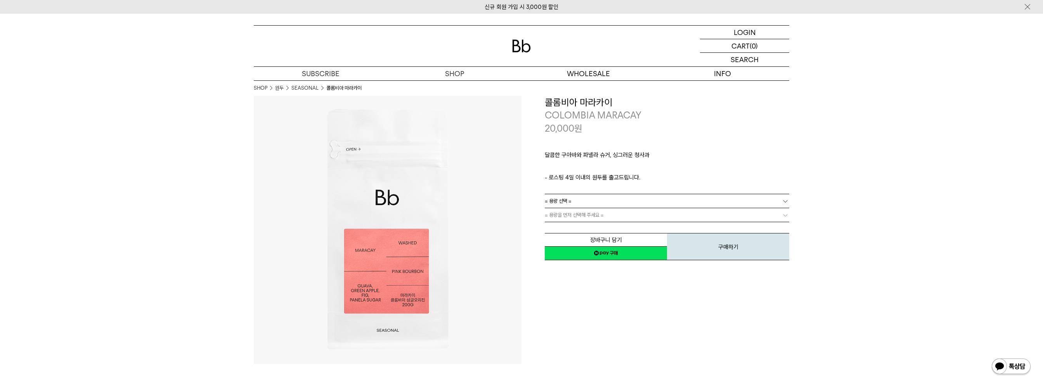 This screenshot has width=1043, height=388. What do you see at coordinates (305, 88) in the screenshot?
I see `a: SEASONAL` at bounding box center [305, 88].